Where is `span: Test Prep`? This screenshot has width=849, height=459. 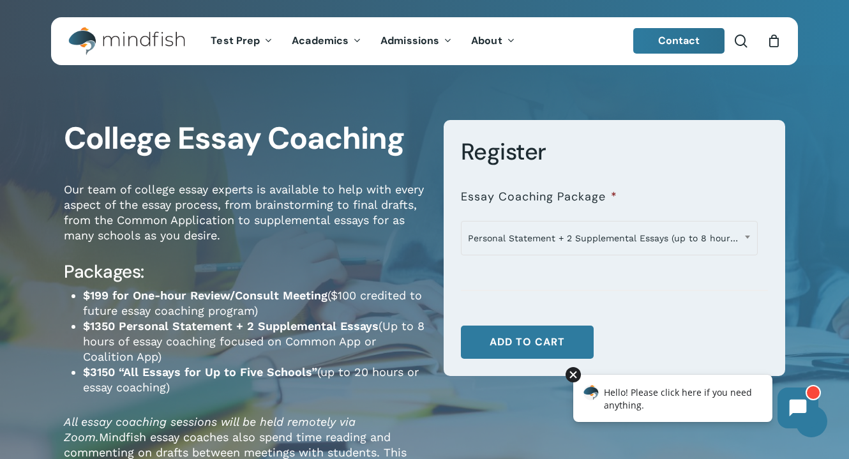
span: Test Prep is located at coordinates (235, 40).